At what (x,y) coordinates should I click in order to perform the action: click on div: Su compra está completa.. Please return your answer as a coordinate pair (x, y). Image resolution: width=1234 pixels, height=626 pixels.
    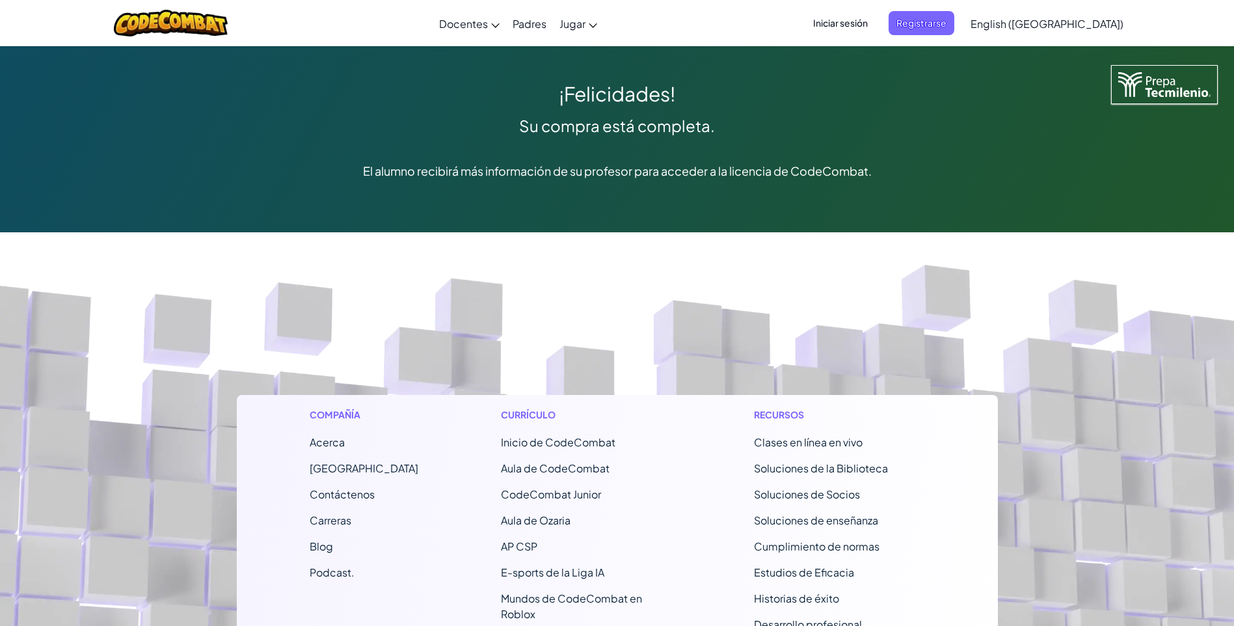
    Looking at the image, I should click on (617, 126).